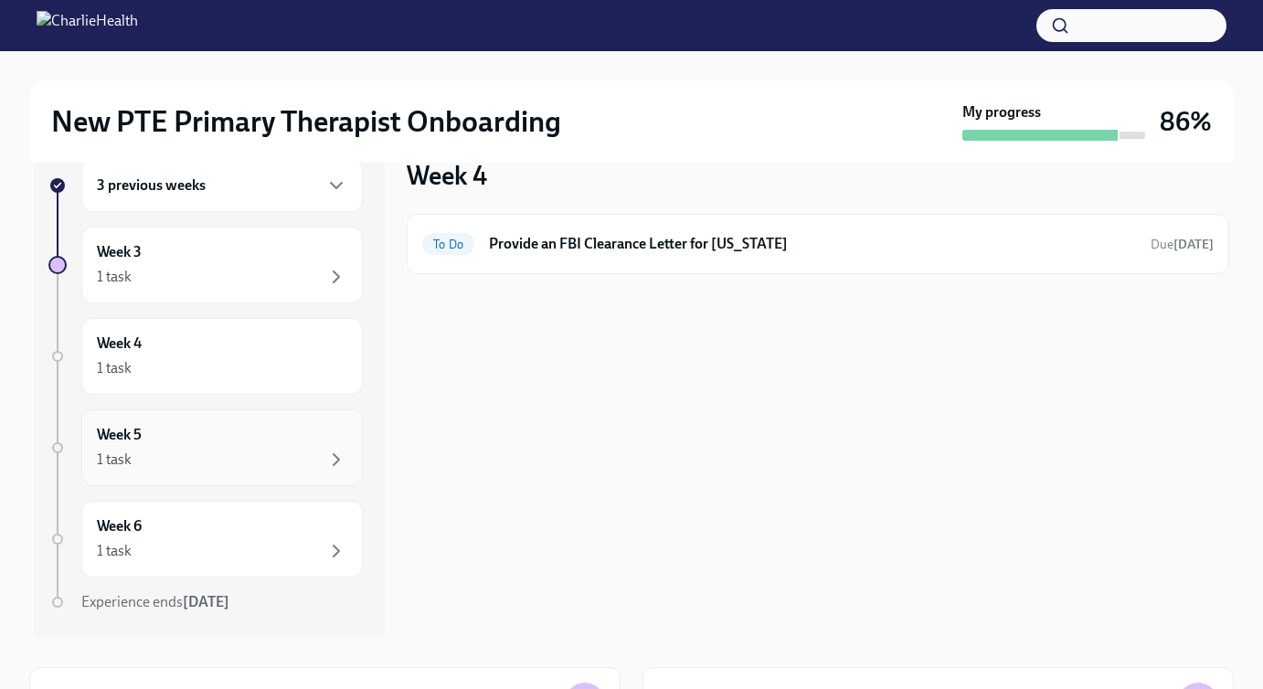 Image resolution: width=1263 pixels, height=689 pixels. What do you see at coordinates (119, 526) in the screenshot?
I see `h6: Week 6` at bounding box center [119, 526].